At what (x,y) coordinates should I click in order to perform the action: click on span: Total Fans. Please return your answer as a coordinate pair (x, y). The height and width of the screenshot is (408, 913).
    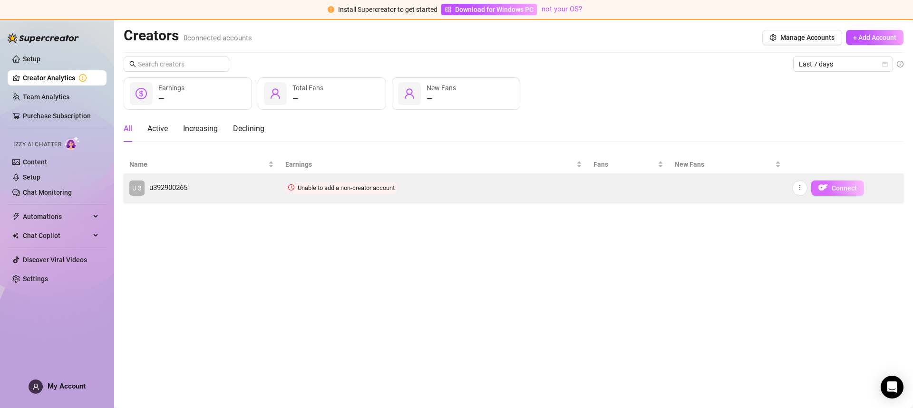
    Looking at the image, I should click on (308, 88).